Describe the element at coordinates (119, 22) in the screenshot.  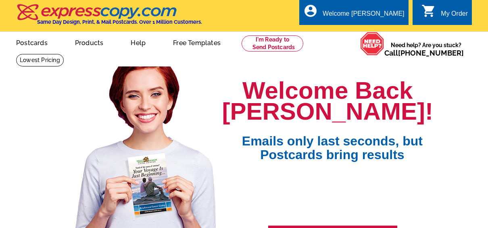
I see `h4: Same Day Design, Print, & Mail Postcards. Over 1 Million Customers.` at that location.